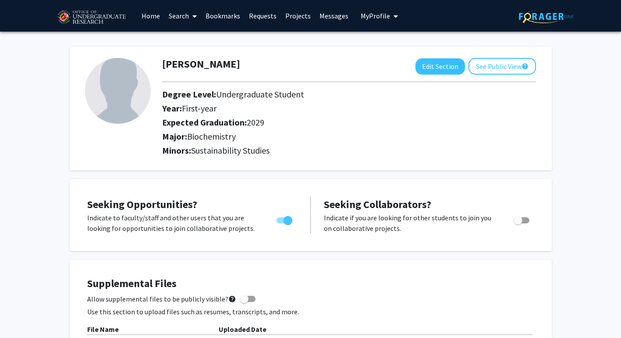 The image size is (621, 338). Describe the element at coordinates (311, 311) in the screenshot. I see `p: Use this section to upload files such as resumes, transcripts, and more.` at that location.